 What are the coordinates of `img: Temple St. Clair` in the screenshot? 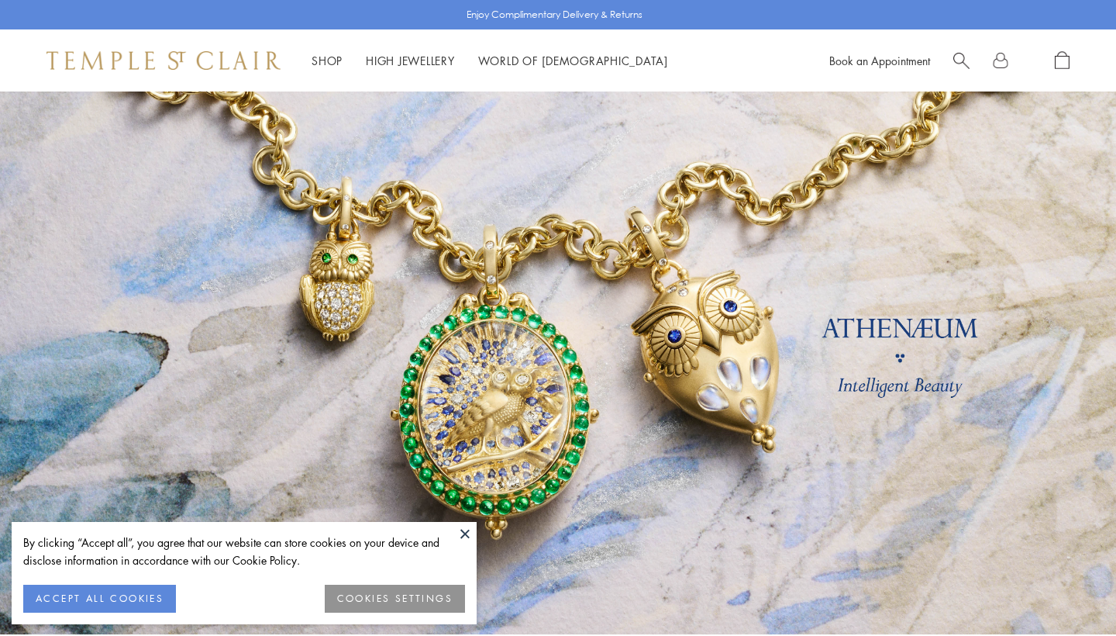 It's located at (164, 60).